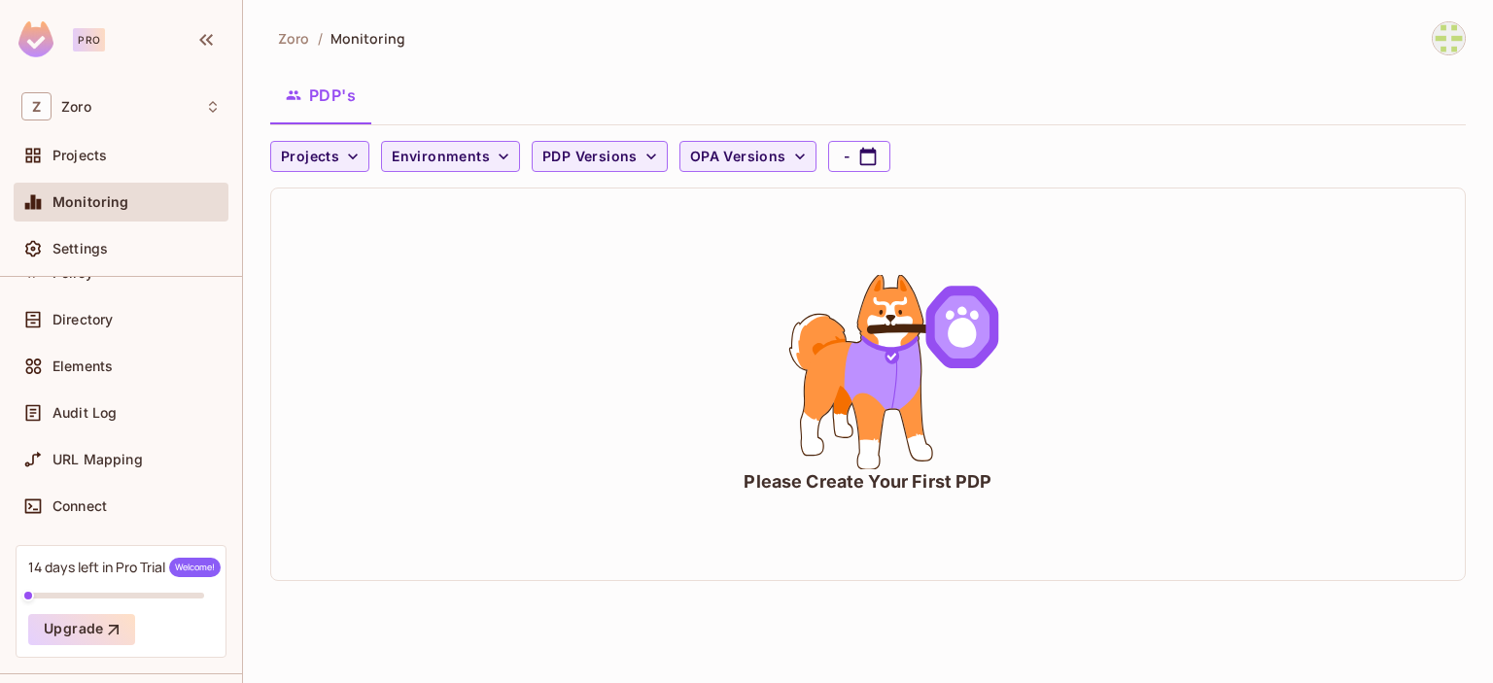 Image resolution: width=1493 pixels, height=683 pixels. Describe the element at coordinates (450, 156) in the screenshot. I see `button: Environments` at that location.